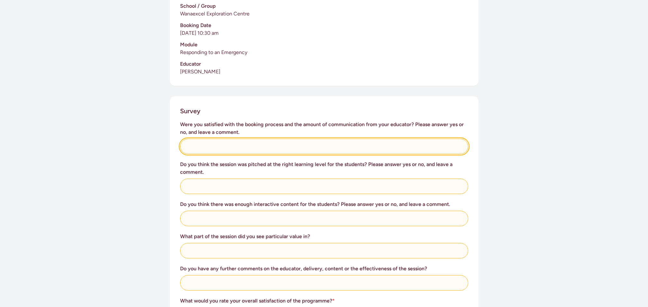 Image resolution: width=648 pixels, height=307 pixels. What do you see at coordinates (324, 52) in the screenshot?
I see `p: Responding to an Emergency` at bounding box center [324, 52].